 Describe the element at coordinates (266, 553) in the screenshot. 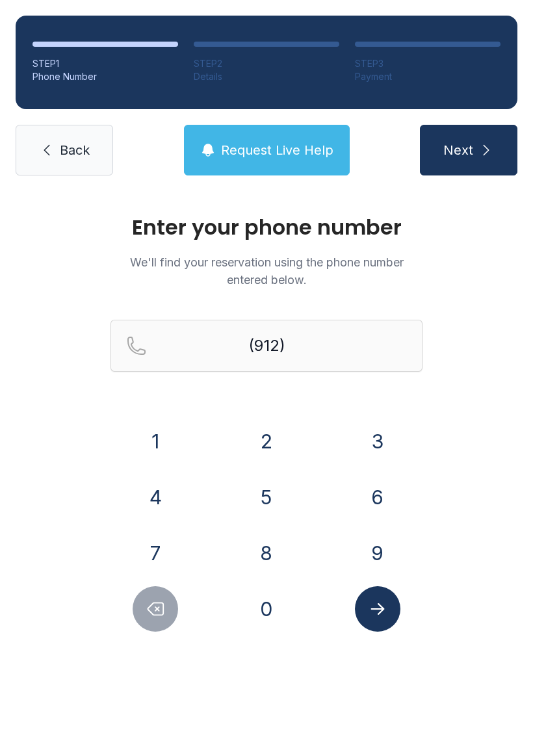

I see `button: 8` at that location.